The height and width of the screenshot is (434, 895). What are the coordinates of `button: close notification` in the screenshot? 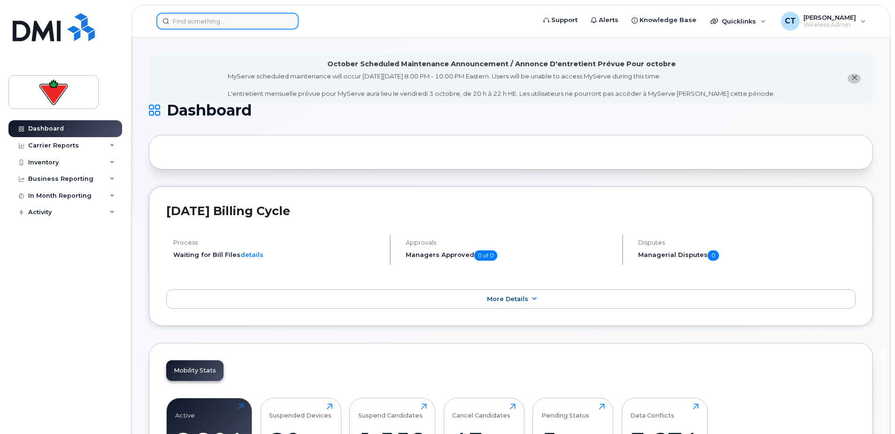 It's located at (854, 78).